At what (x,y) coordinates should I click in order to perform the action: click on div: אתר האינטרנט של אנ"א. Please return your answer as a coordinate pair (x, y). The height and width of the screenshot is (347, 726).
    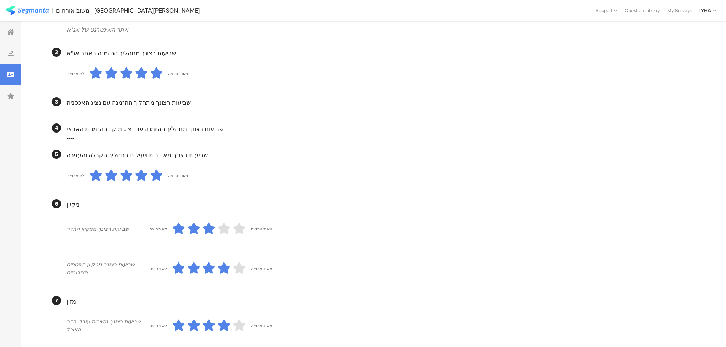
    Looking at the image, I should click on (378, 29).